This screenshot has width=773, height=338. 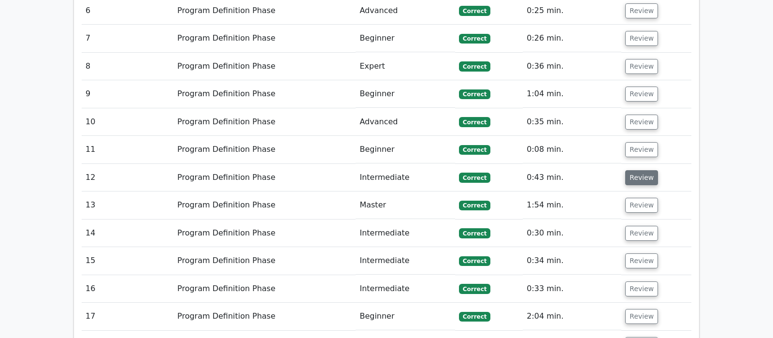 What do you see at coordinates (127, 233) in the screenshot?
I see `td: 14` at bounding box center [127, 233].